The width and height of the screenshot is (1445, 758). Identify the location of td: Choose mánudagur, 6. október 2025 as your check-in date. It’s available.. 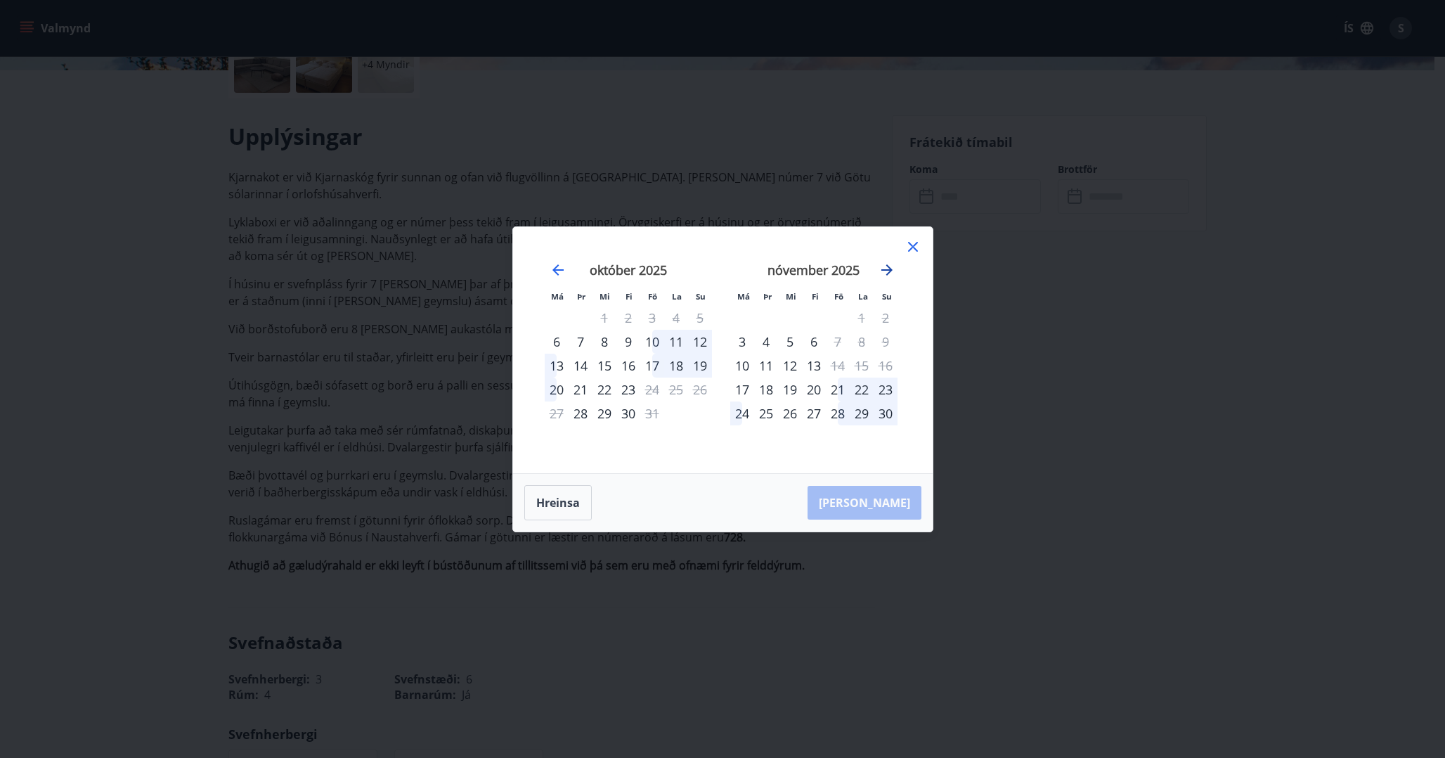
(557, 342).